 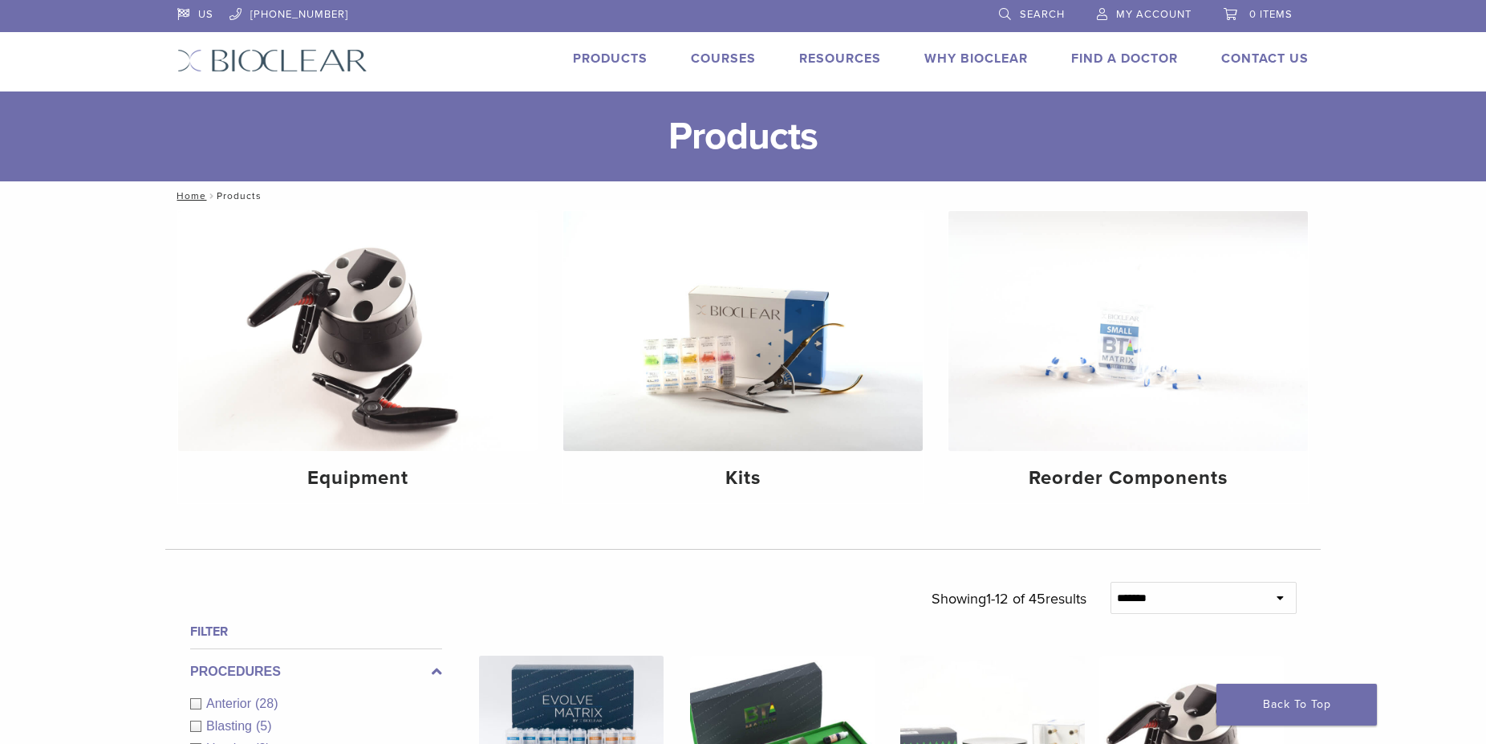 What do you see at coordinates (723, 59) in the screenshot?
I see `a: Courses` at bounding box center [723, 59].